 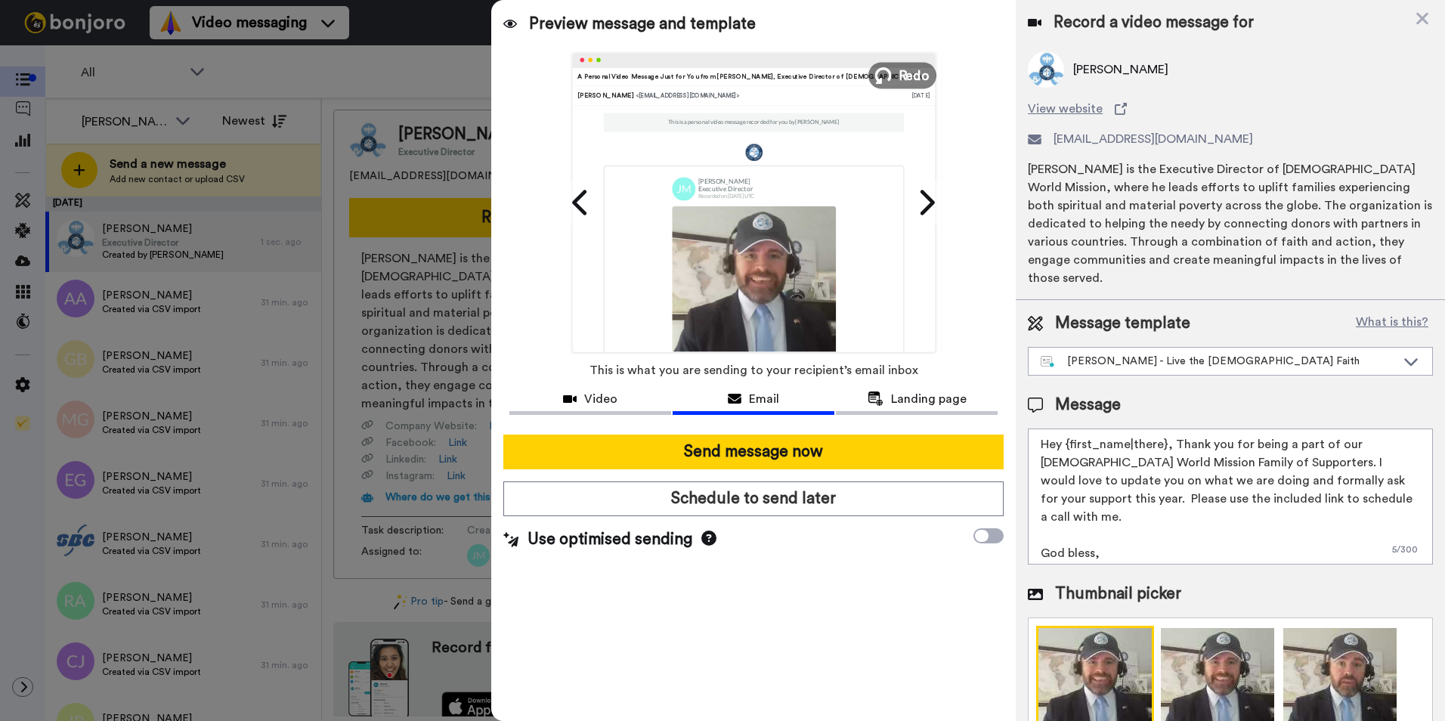 I want to click on span: View website, so click(x=1065, y=109).